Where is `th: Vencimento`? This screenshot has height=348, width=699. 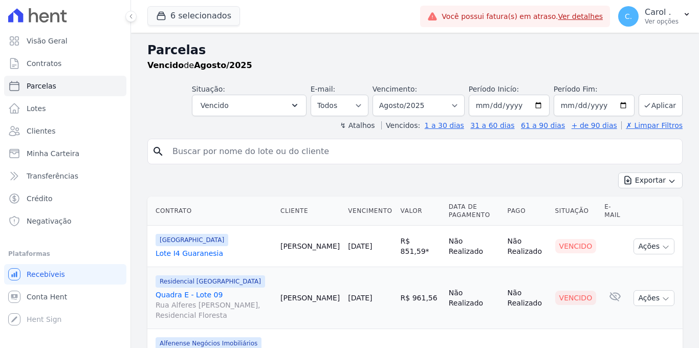 th: Vencimento is located at coordinates (370, 211).